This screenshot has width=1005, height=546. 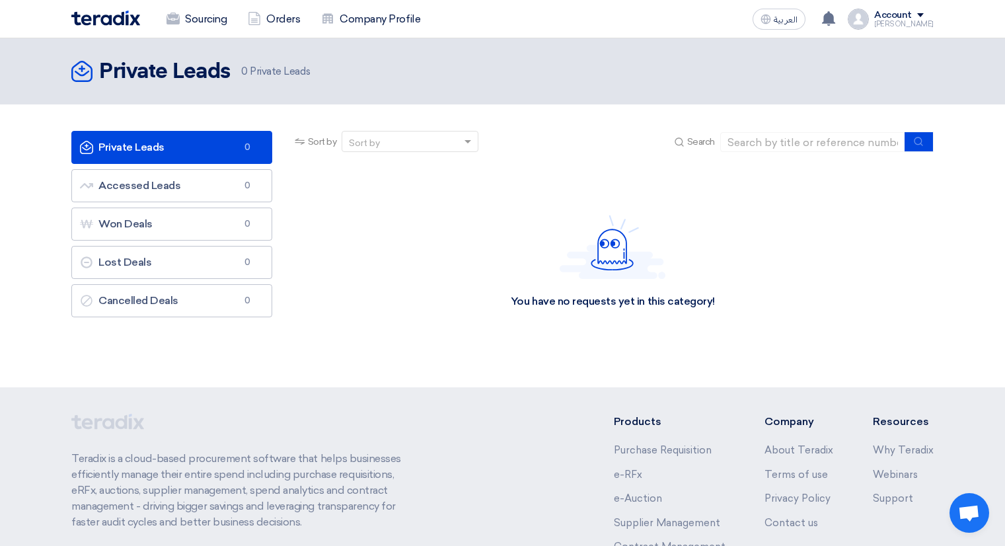 I want to click on a: Webinars, so click(x=895, y=474).